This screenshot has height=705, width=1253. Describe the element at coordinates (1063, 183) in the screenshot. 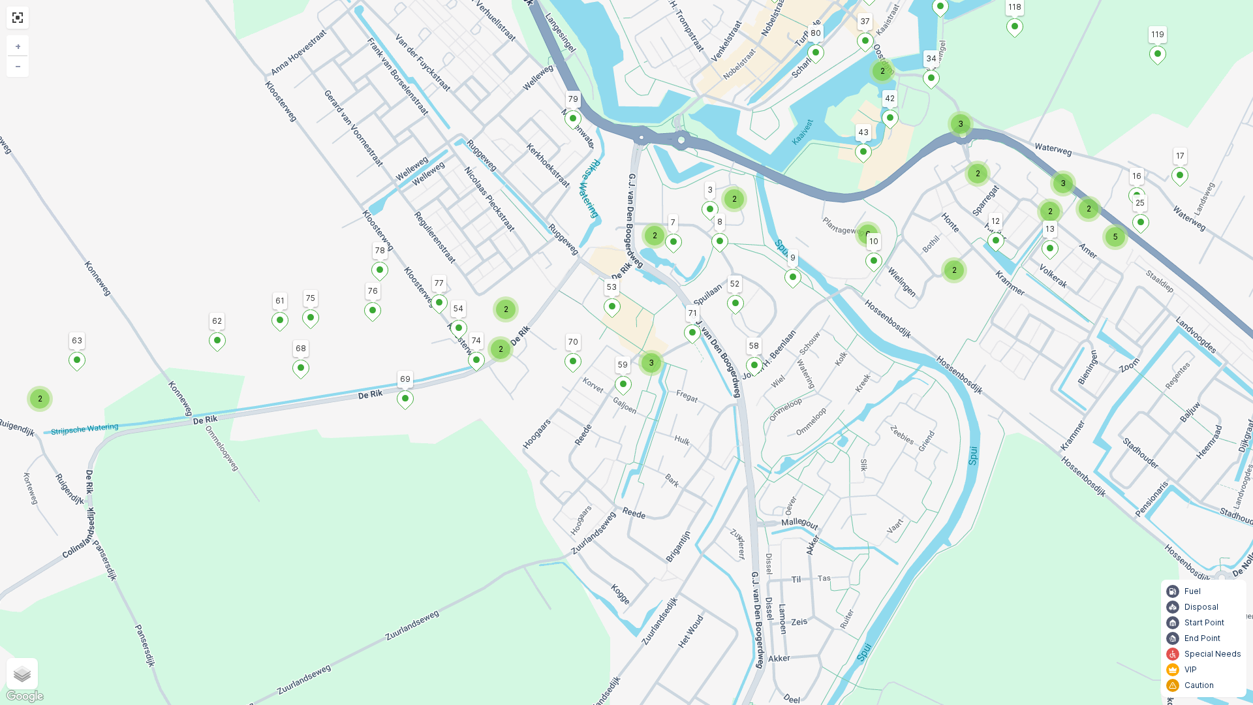

I see `span: 3` at that location.